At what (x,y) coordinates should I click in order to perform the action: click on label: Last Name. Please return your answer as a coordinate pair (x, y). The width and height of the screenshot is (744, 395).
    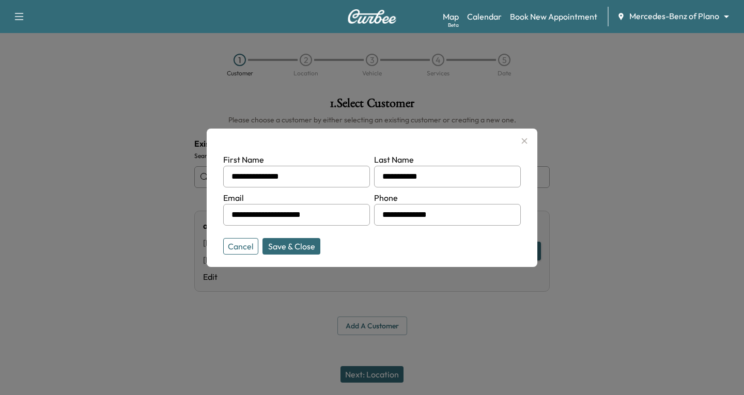
    Looking at the image, I should click on (394, 160).